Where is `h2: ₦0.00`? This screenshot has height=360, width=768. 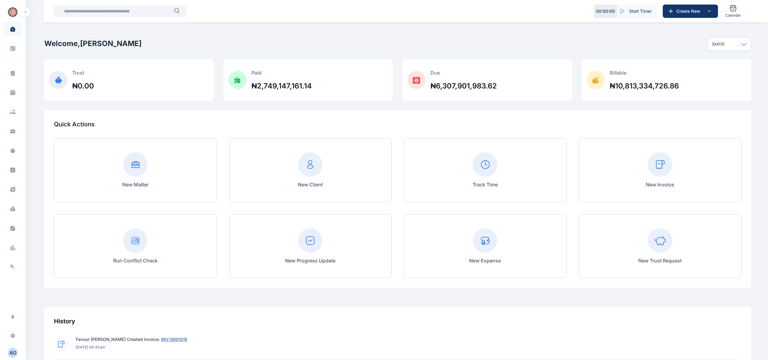
h2: ₦0.00 is located at coordinates (83, 86).